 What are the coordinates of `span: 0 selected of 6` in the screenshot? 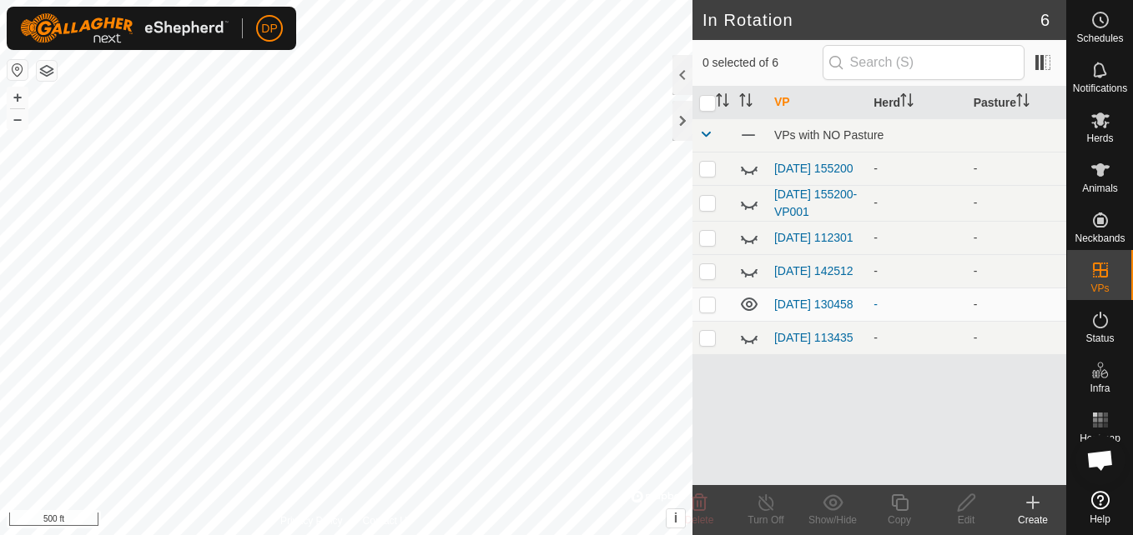 It's located at (762, 63).